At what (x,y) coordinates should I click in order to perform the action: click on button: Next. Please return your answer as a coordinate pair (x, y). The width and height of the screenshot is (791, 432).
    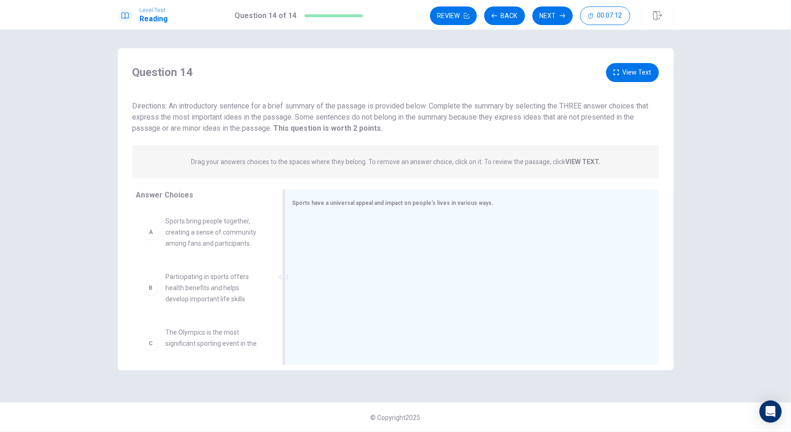
    Looking at the image, I should click on (553, 16).